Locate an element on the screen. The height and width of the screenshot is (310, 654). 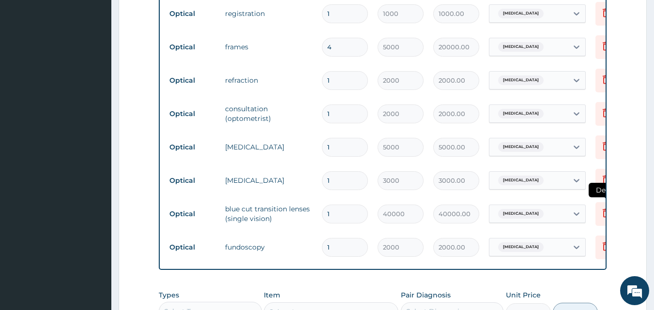
td: frames is located at coordinates (269, 47).